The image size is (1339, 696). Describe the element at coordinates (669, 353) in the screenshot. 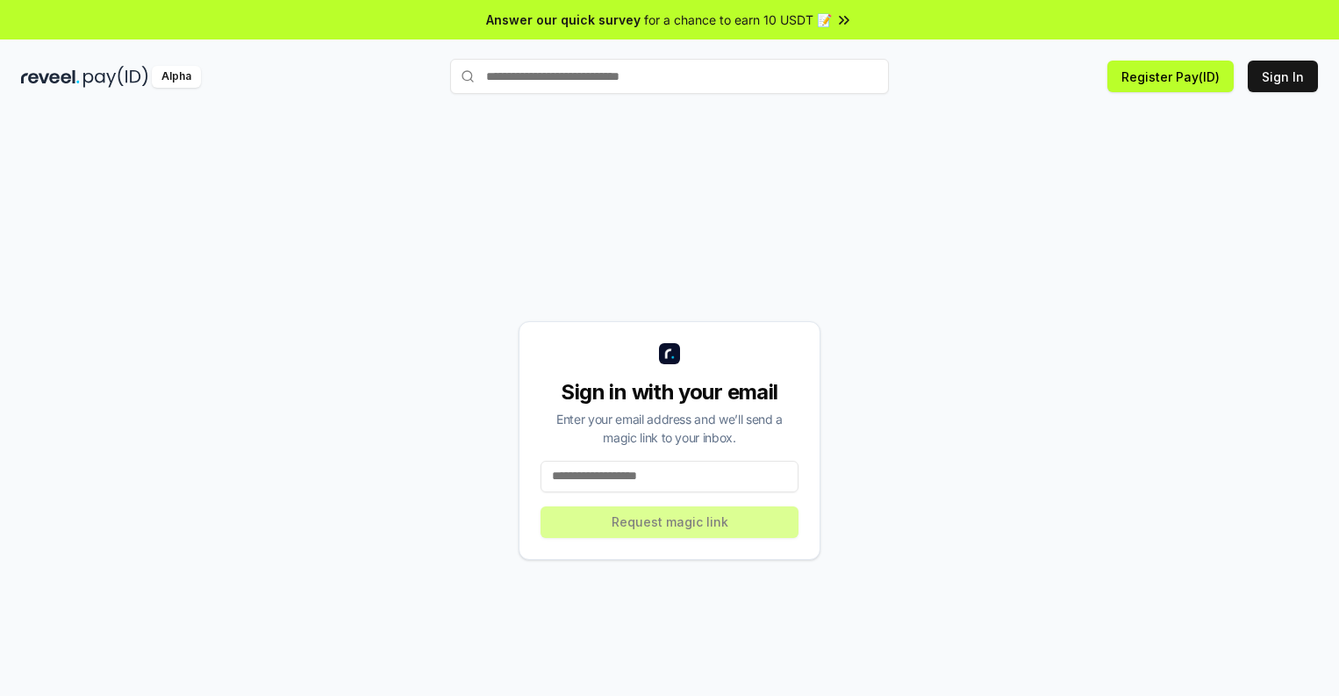

I see `img: logo_small` at that location.